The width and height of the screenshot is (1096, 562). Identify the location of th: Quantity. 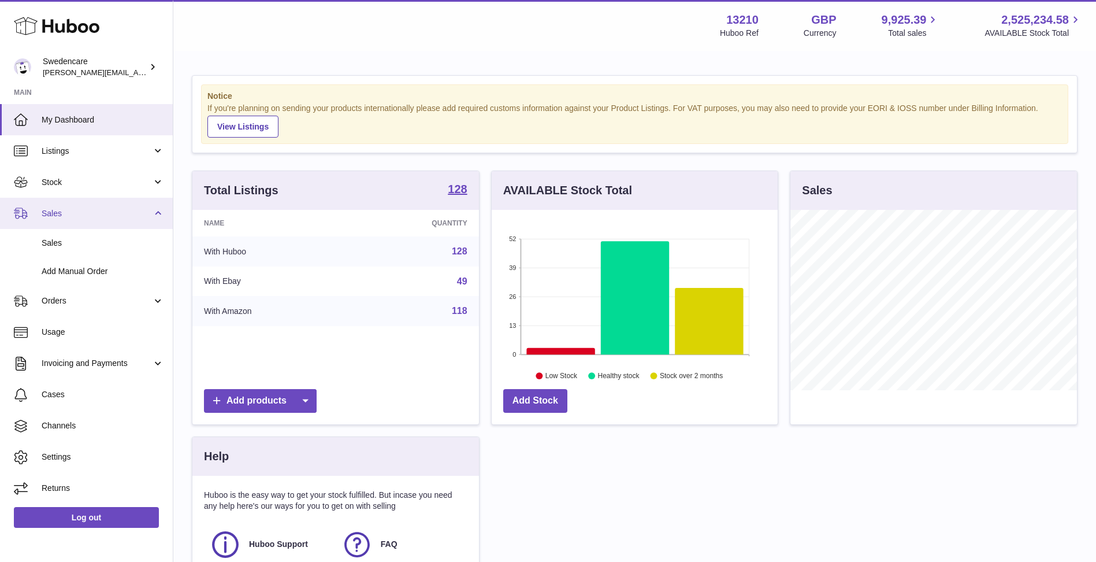
(414, 223).